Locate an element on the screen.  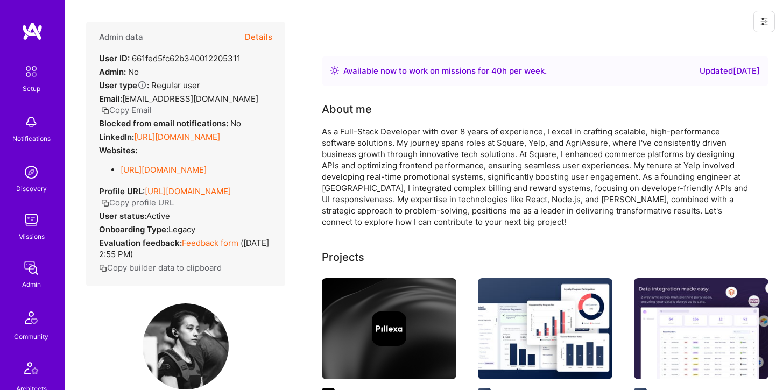
div: Admin is located at coordinates (31, 284).